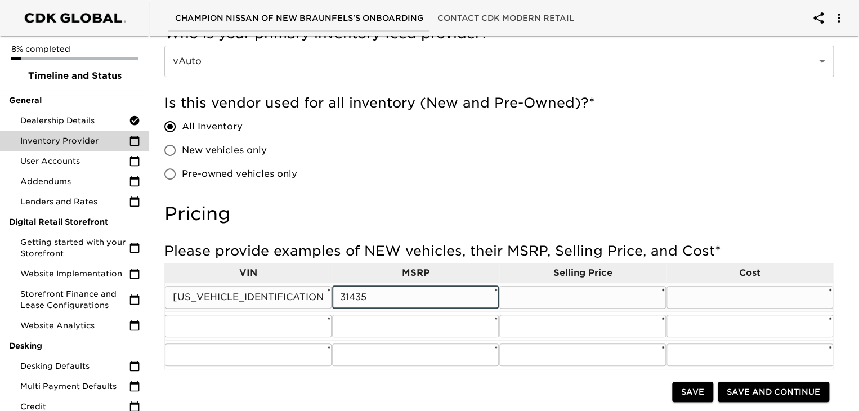 This screenshot has height=411, width=859. Describe the element at coordinates (74, 141) in the screenshot. I see `span: Inventory Provider` at that location.